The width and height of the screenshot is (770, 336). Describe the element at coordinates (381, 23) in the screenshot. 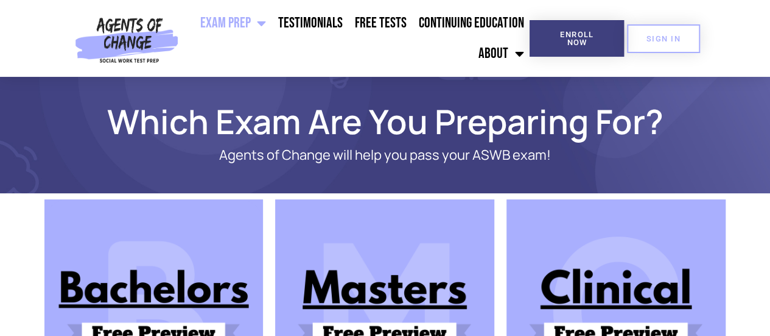

I see `a: Free Tests` at that location.